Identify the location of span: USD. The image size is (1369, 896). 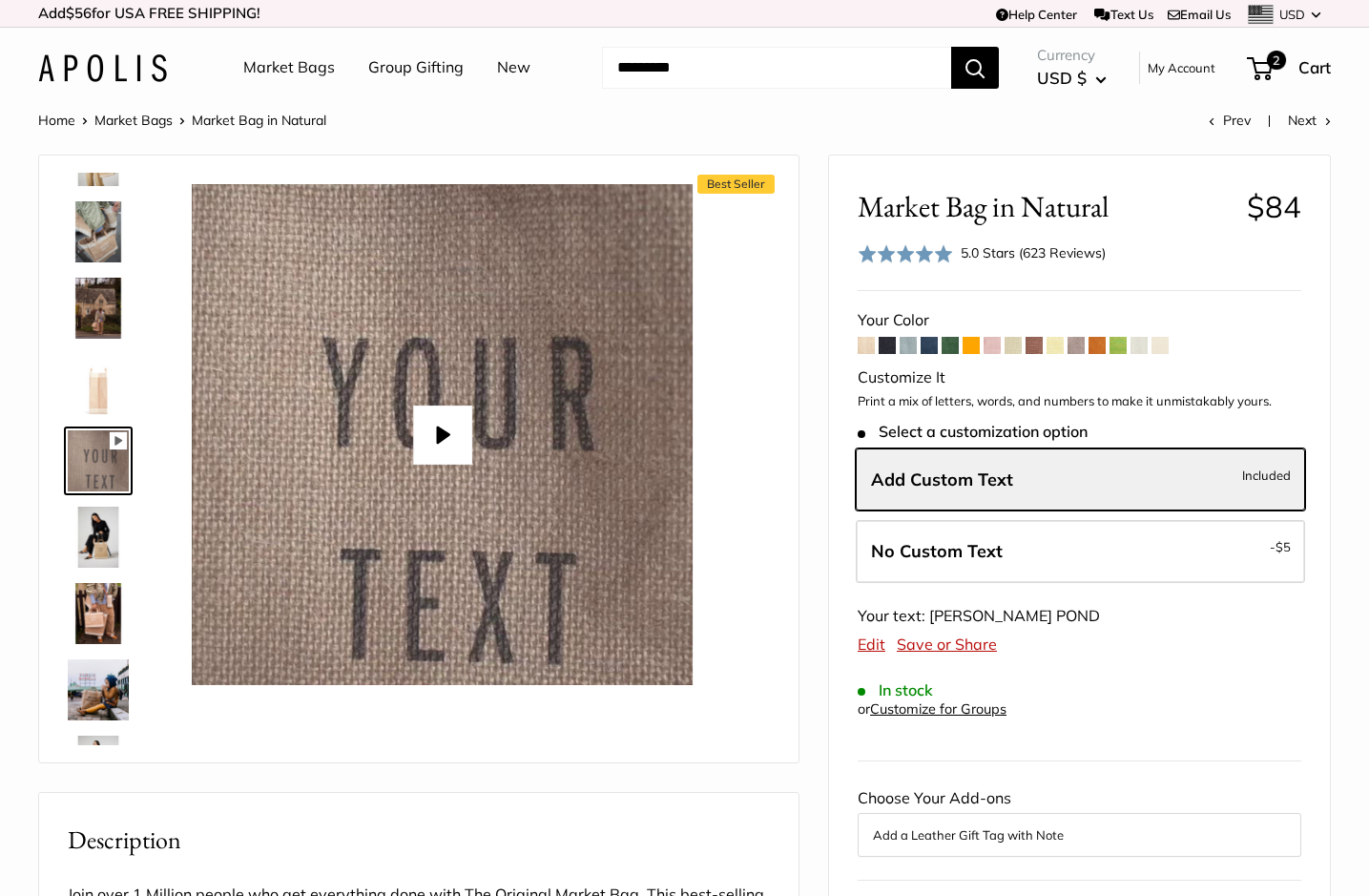
(1291, 15).